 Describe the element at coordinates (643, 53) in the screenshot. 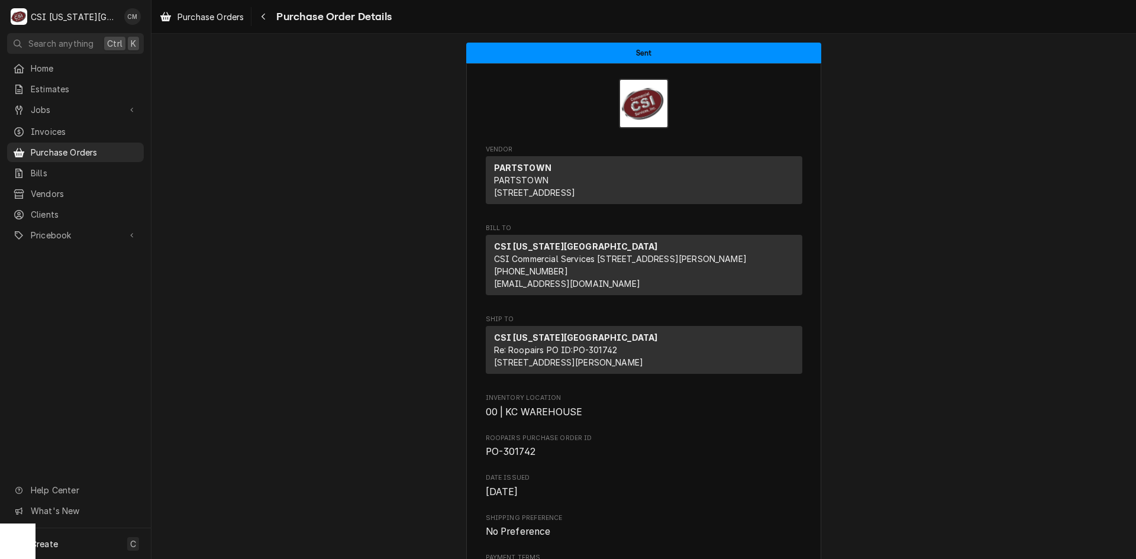

I see `span: Sent` at that location.